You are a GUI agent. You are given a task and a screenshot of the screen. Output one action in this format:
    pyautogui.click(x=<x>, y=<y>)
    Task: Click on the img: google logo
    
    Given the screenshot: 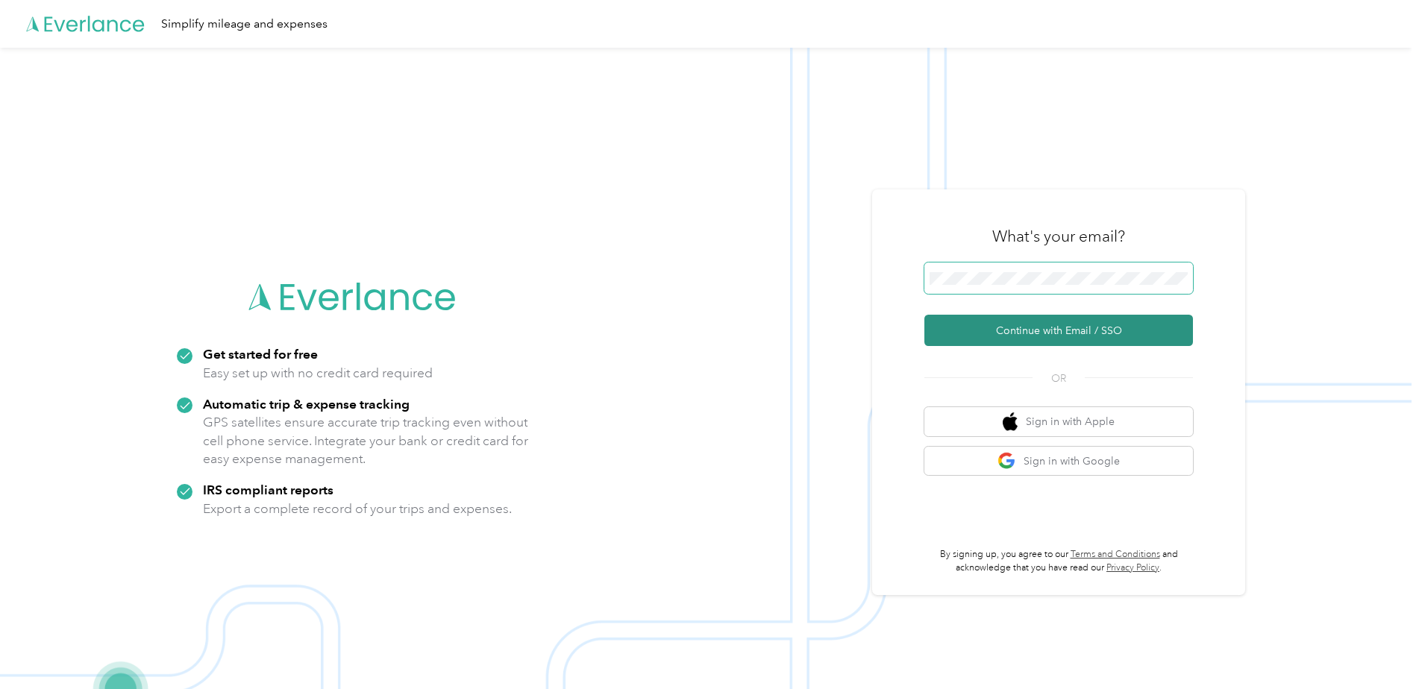 What is the action you would take?
    pyautogui.click(x=1006, y=461)
    